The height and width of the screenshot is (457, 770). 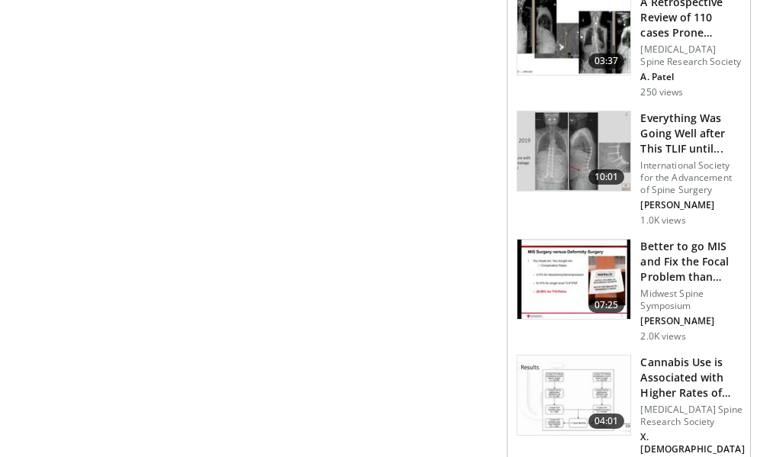 What do you see at coordinates (691, 300) in the screenshot?
I see `p: Midwest Spine Symposium` at bounding box center [691, 300].